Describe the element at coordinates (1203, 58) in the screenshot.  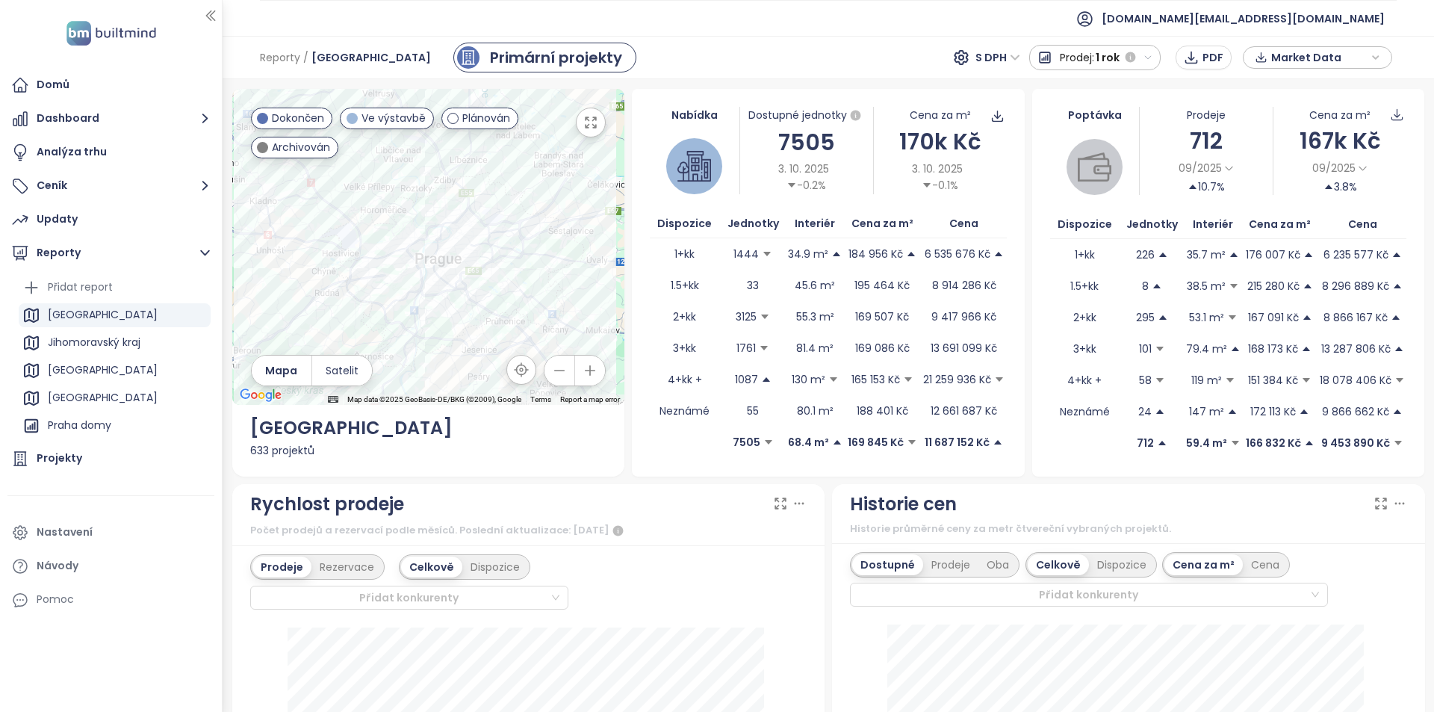
I see `button: PDF` at that location.